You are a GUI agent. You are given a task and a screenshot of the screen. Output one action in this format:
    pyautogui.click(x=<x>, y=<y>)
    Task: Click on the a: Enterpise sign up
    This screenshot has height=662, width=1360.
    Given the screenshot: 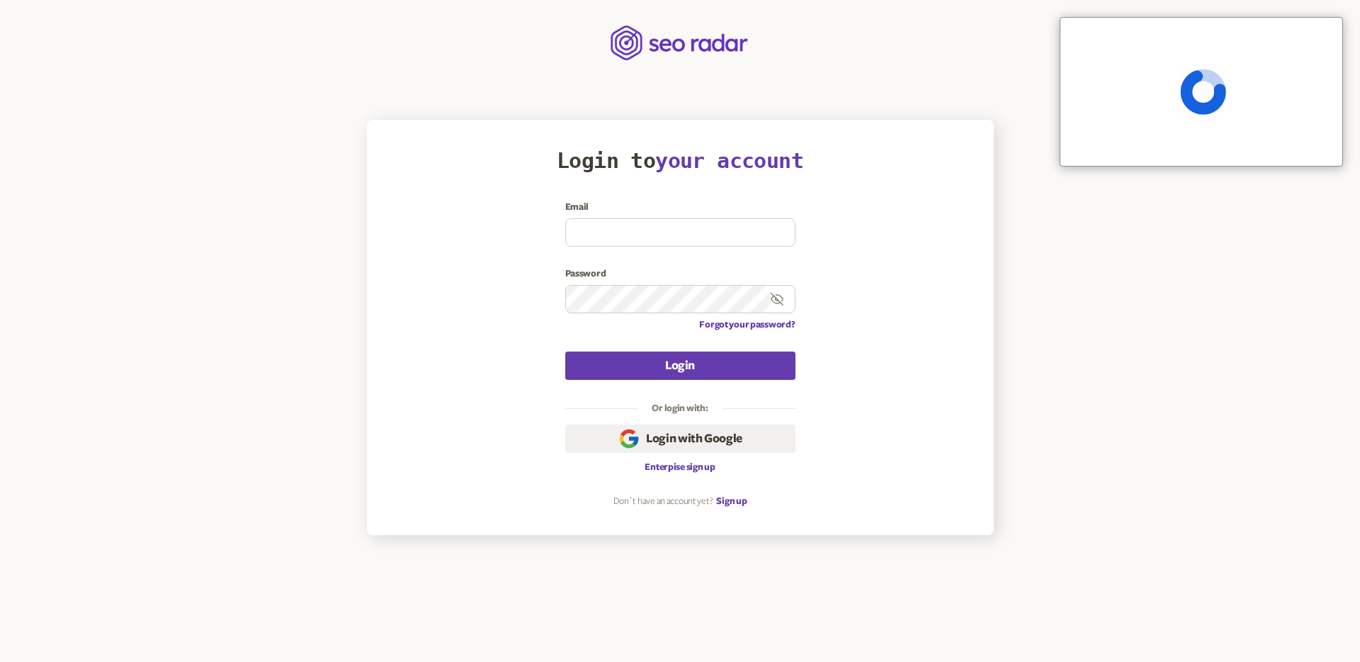 What is the action you would take?
    pyautogui.click(x=680, y=467)
    